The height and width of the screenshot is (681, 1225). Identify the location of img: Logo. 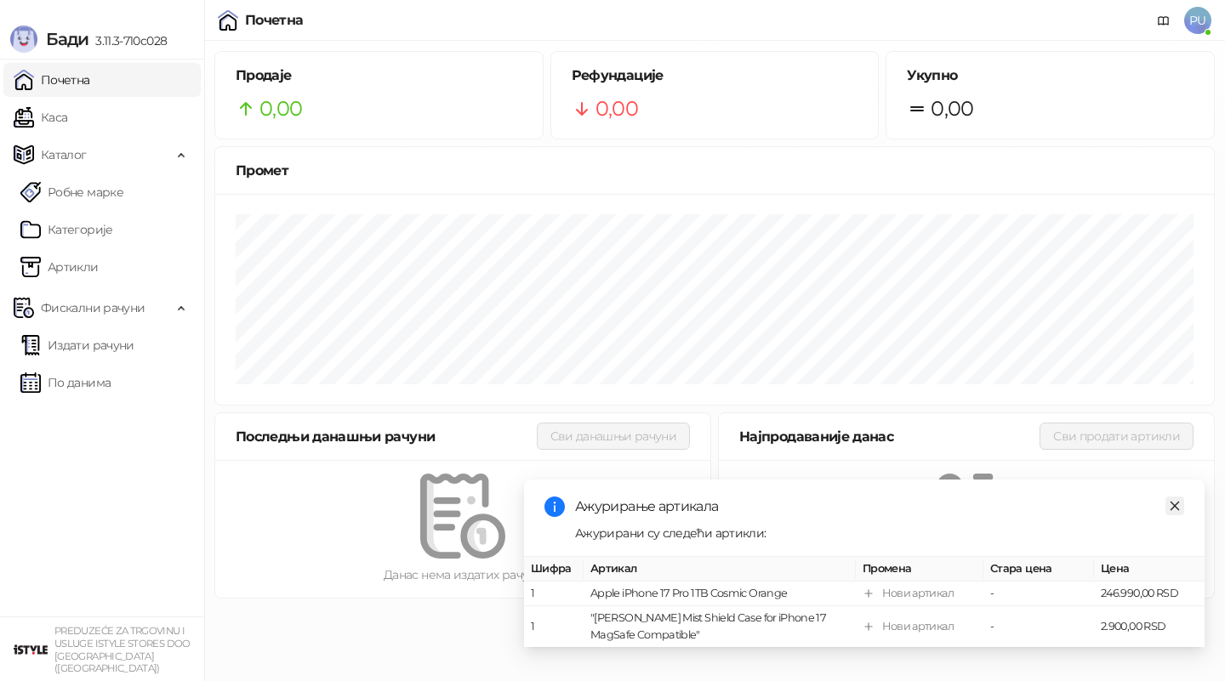
(24, 39).